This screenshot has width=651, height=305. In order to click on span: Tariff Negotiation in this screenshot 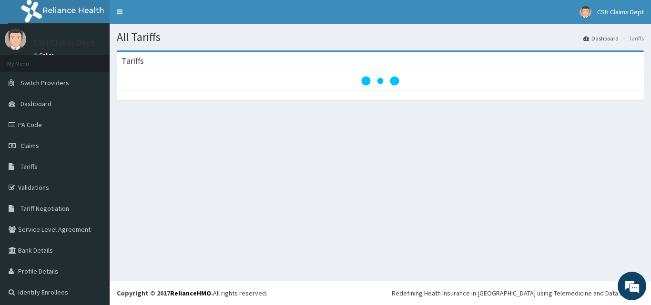, I will do `click(45, 209)`.